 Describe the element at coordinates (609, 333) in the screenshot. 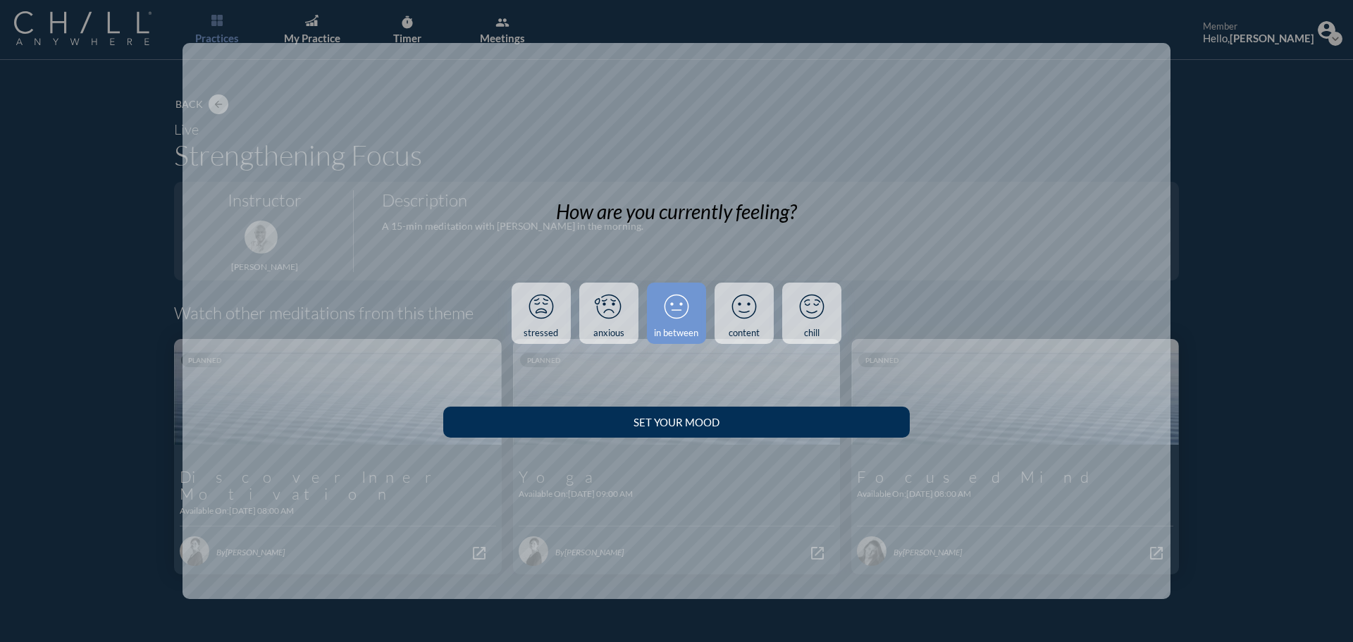

I see `div: anxious` at that location.